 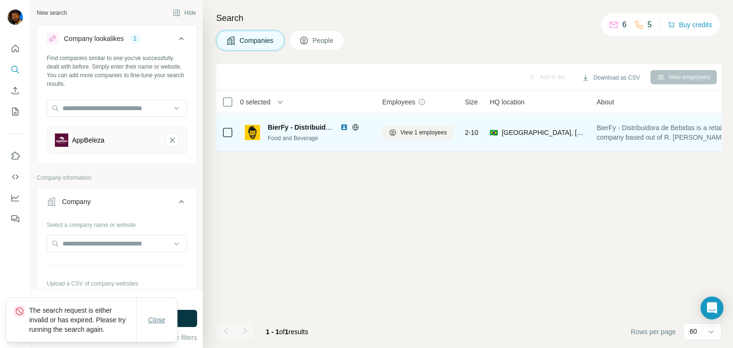 I want to click on button: Use Surfe on LinkedIn, so click(x=15, y=156).